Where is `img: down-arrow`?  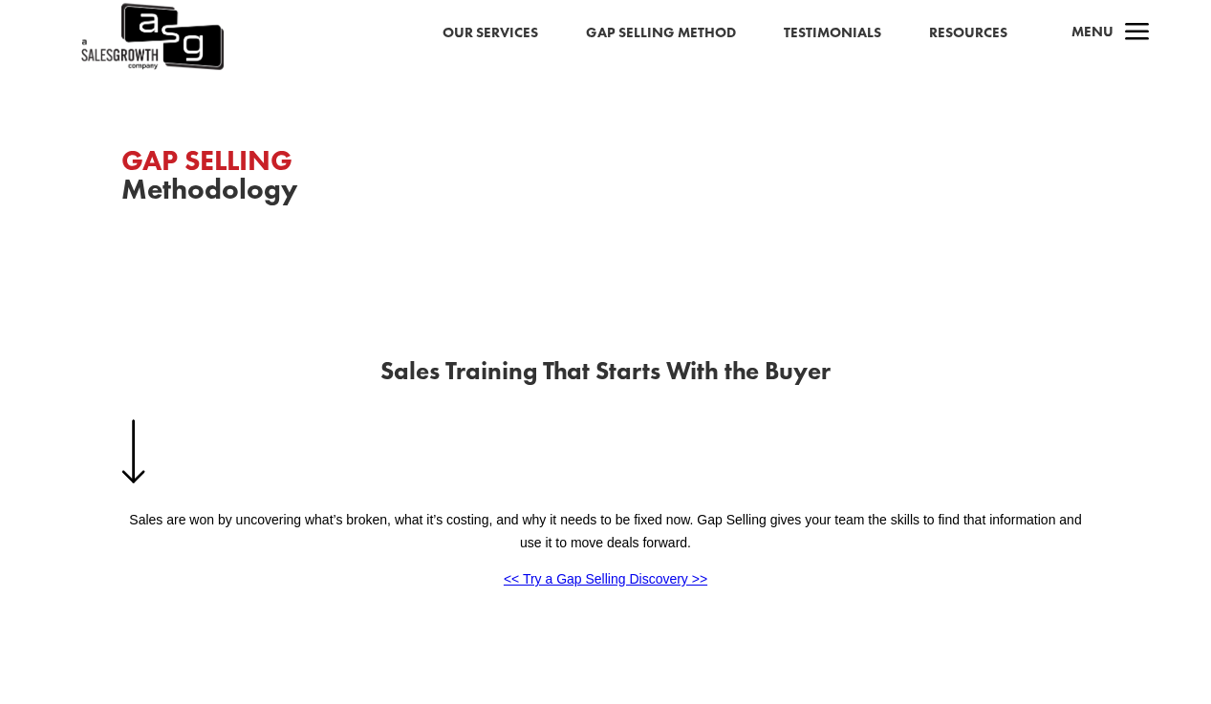 img: down-arrow is located at coordinates (134, 451).